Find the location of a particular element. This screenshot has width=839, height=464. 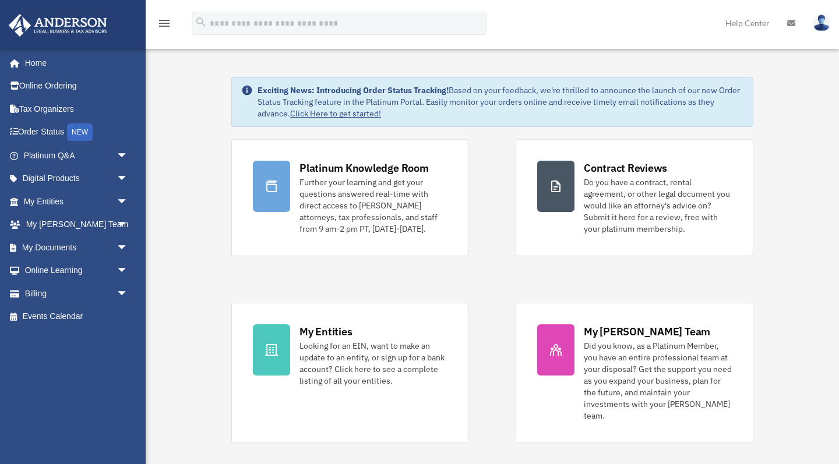

img: User Pic is located at coordinates (822, 23).